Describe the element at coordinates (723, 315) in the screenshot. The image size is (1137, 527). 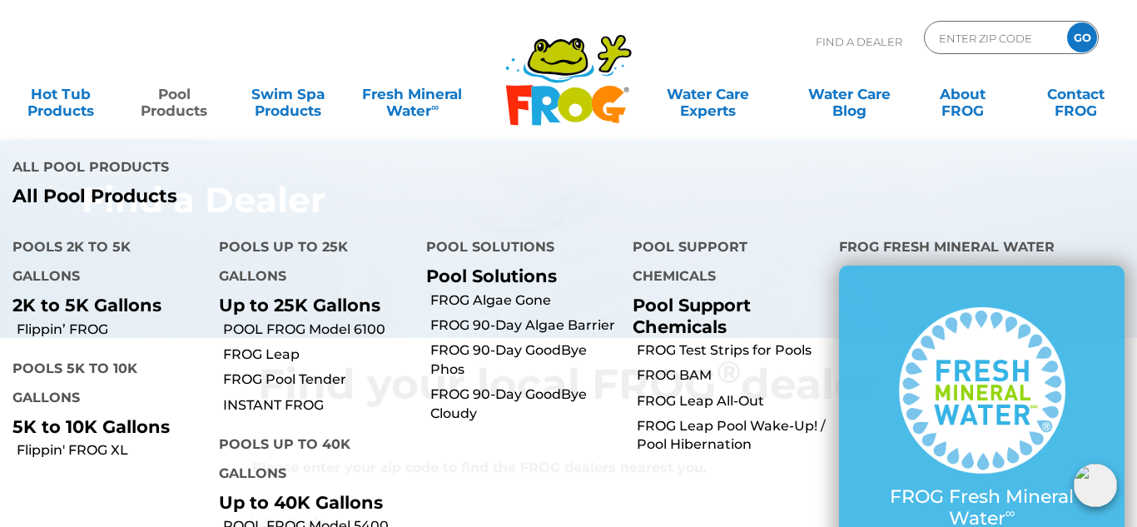
I see `p: Pool Support Chemicals` at that location.